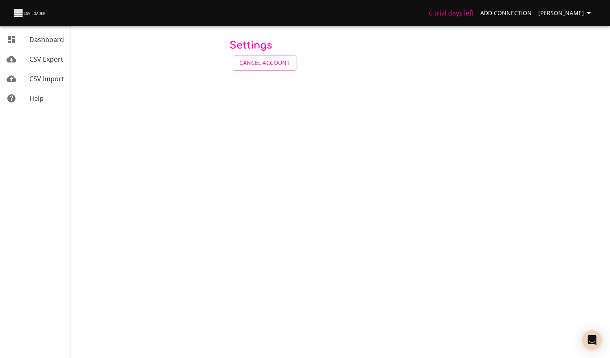 The image size is (610, 358). What do you see at coordinates (46, 40) in the screenshot?
I see `span: Dashboard` at bounding box center [46, 40].